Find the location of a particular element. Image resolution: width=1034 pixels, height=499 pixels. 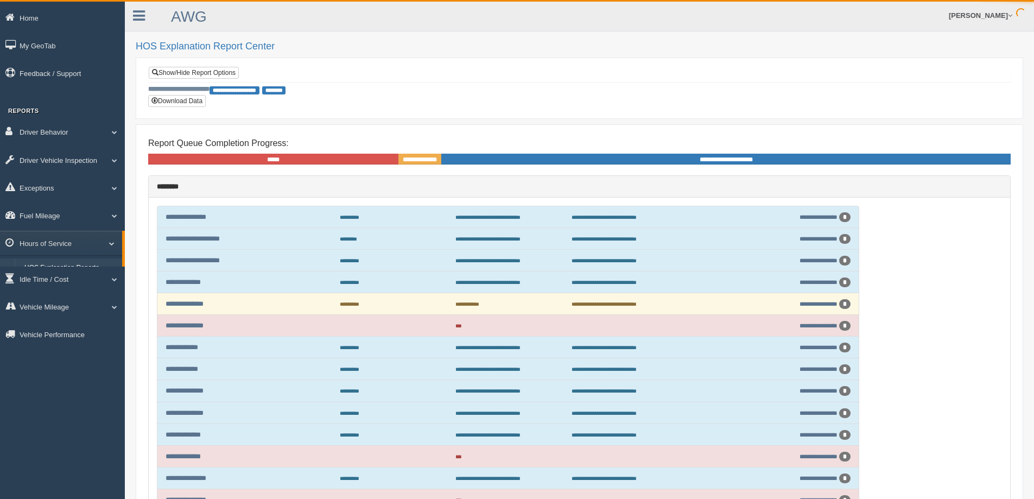

a: Show/Hide Report Options is located at coordinates (194, 73).